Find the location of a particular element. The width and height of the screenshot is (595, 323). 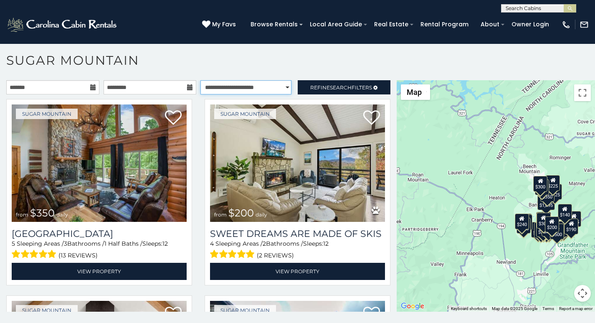

span: (13 reviews) is located at coordinates (78, 255).